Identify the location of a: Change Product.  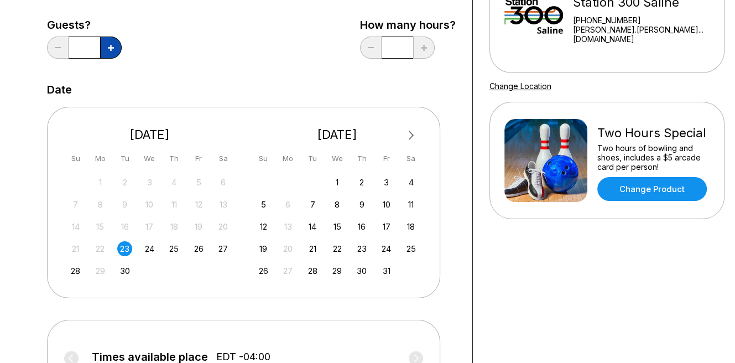
(652, 189).